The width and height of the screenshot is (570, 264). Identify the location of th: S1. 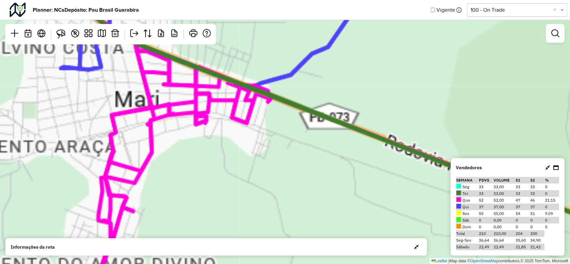
(523, 180).